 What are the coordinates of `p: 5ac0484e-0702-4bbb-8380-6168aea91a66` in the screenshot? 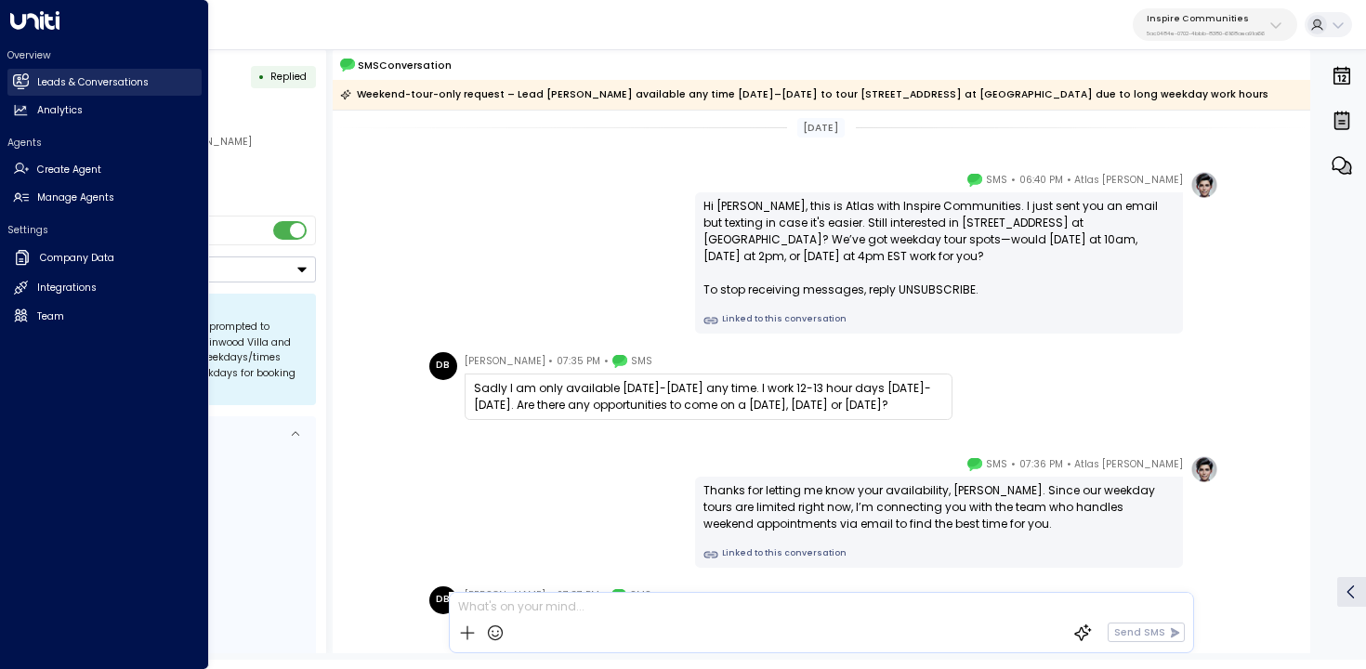 It's located at (1205, 33).